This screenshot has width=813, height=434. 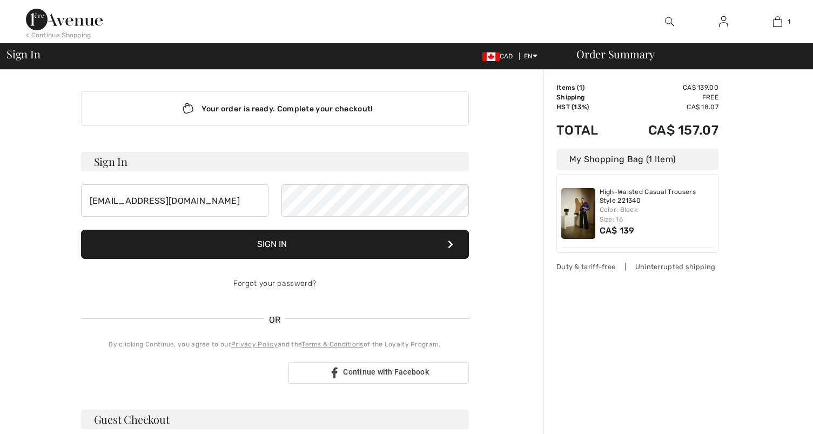 What do you see at coordinates (587, 130) in the screenshot?
I see `td: Total` at bounding box center [587, 130].